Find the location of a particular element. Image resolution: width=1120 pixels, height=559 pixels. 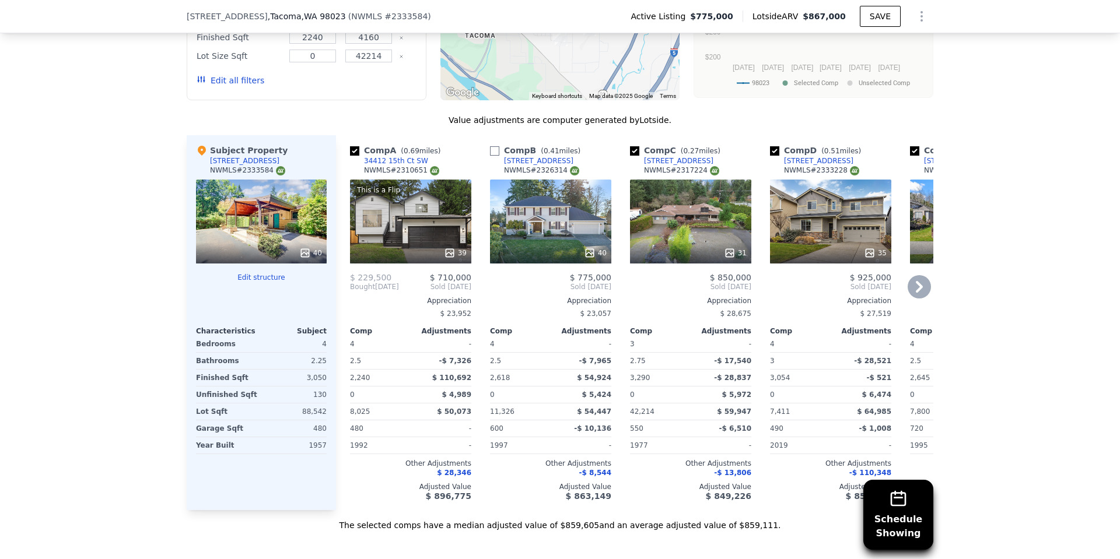

span: -$ 7,965 is located at coordinates (595, 361).